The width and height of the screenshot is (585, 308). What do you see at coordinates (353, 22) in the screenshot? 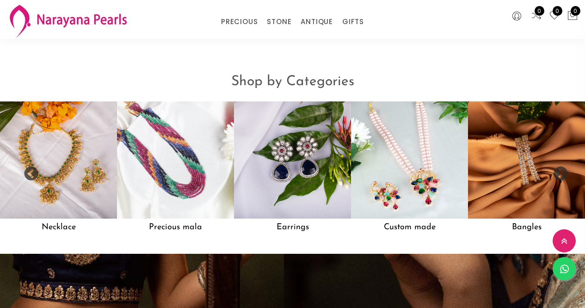
I see `a: GIFTS` at bounding box center [353, 22].